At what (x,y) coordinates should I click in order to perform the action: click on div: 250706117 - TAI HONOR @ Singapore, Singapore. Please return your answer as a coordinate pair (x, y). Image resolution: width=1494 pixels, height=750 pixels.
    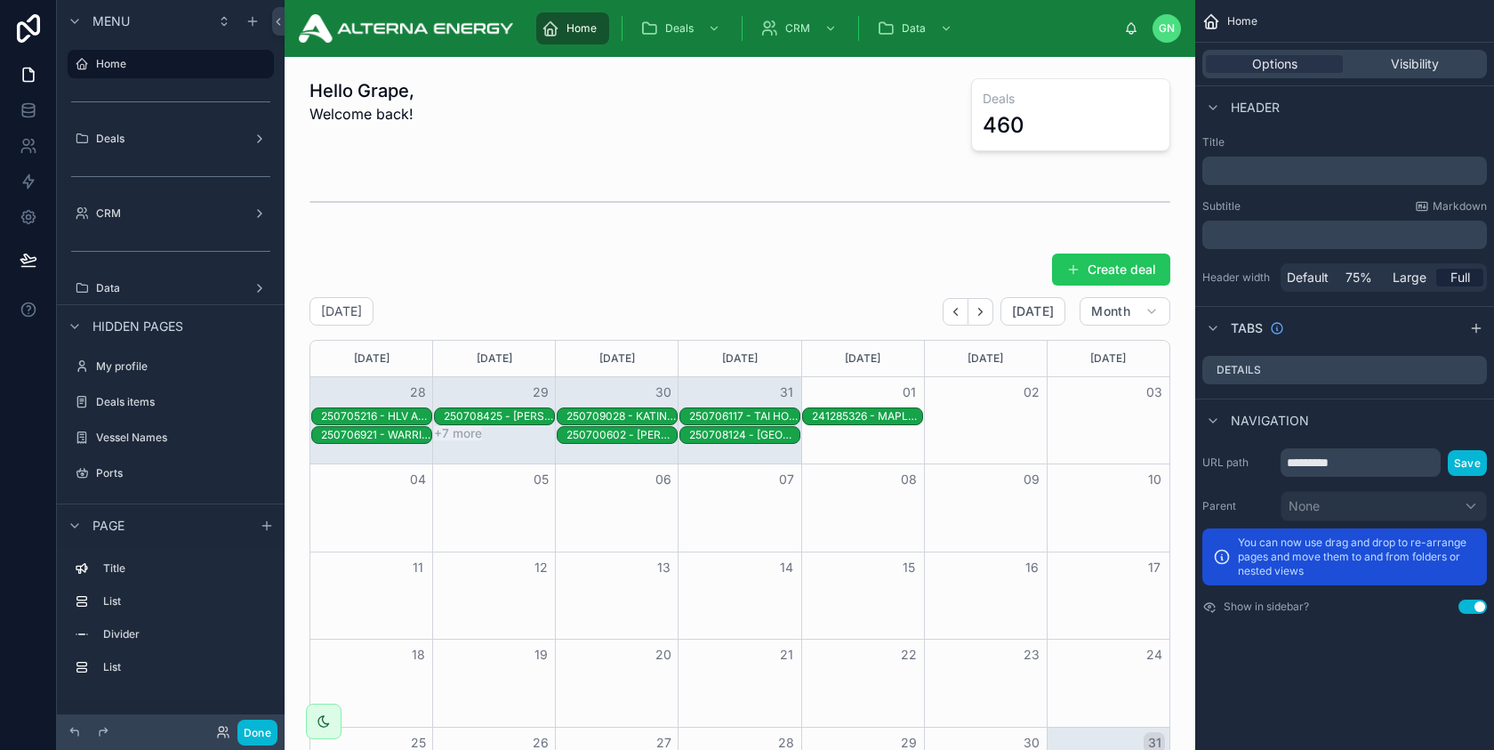
    Looking at the image, I should click on (744, 416).